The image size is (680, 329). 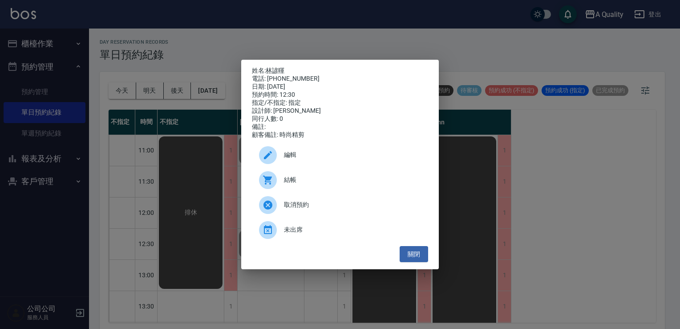 I want to click on a: 結帳, so click(x=340, y=180).